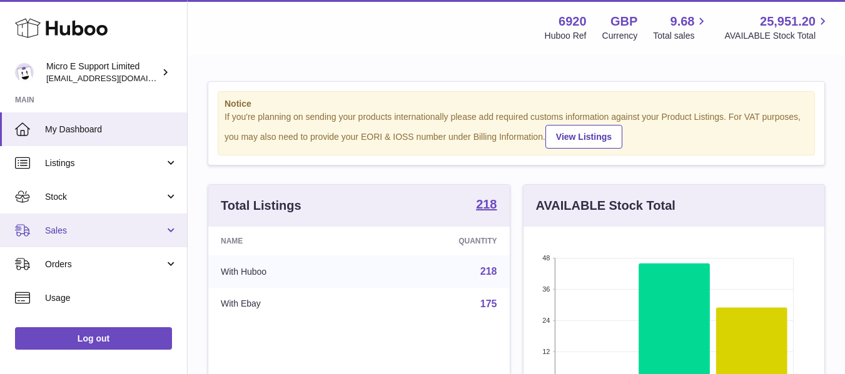 Image resolution: width=845 pixels, height=374 pixels. I want to click on span: Sales, so click(104, 231).